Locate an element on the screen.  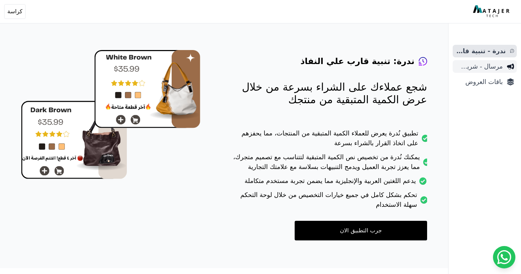
img: hero is located at coordinates (111, 114).